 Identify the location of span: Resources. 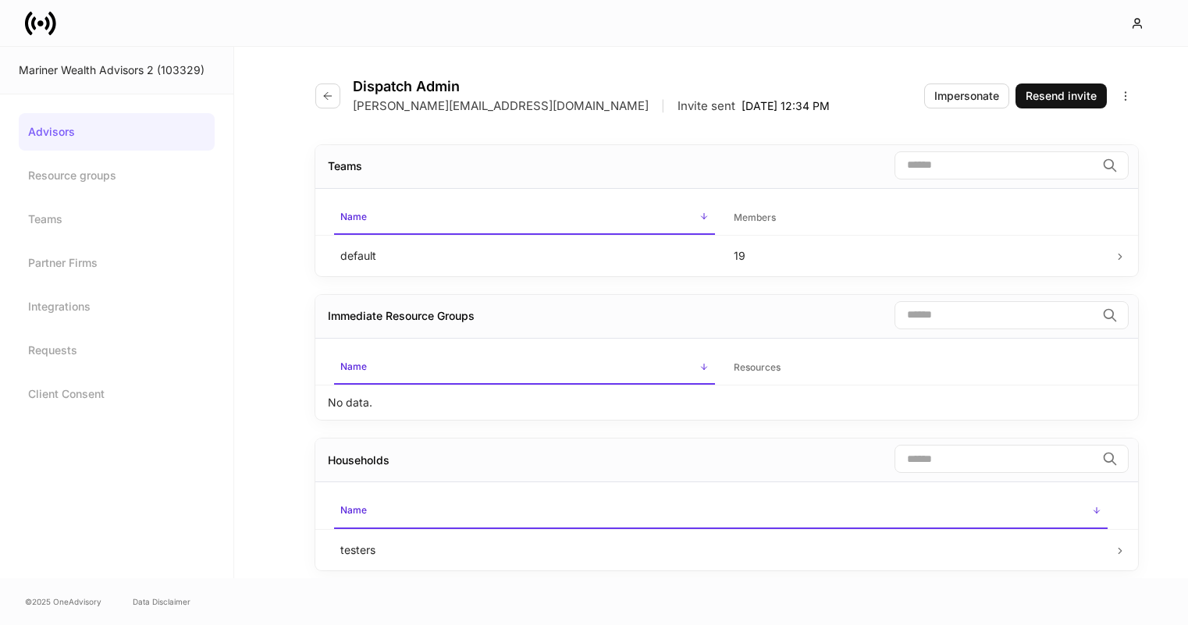
(918, 368).